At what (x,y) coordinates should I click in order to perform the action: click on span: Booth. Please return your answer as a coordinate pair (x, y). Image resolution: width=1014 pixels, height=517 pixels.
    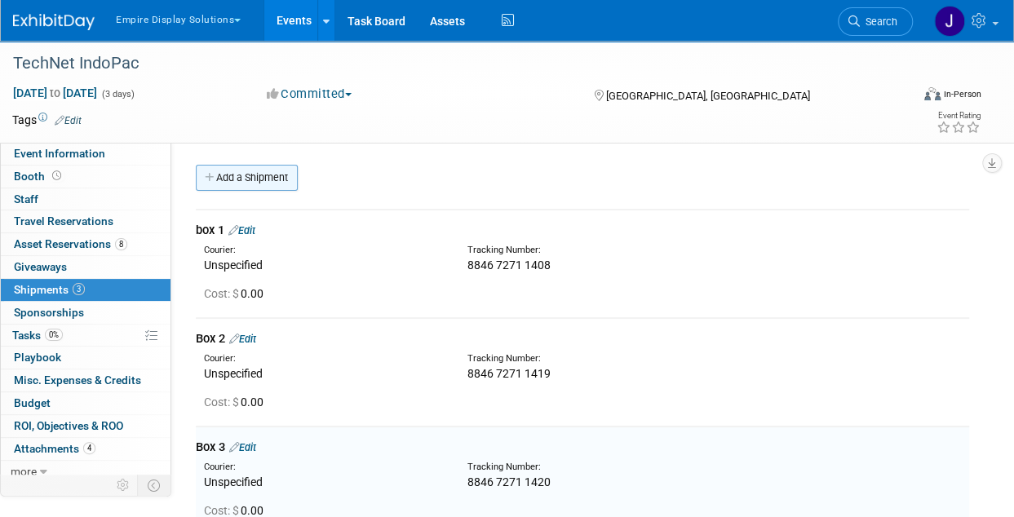
    Looking at the image, I should click on (39, 176).